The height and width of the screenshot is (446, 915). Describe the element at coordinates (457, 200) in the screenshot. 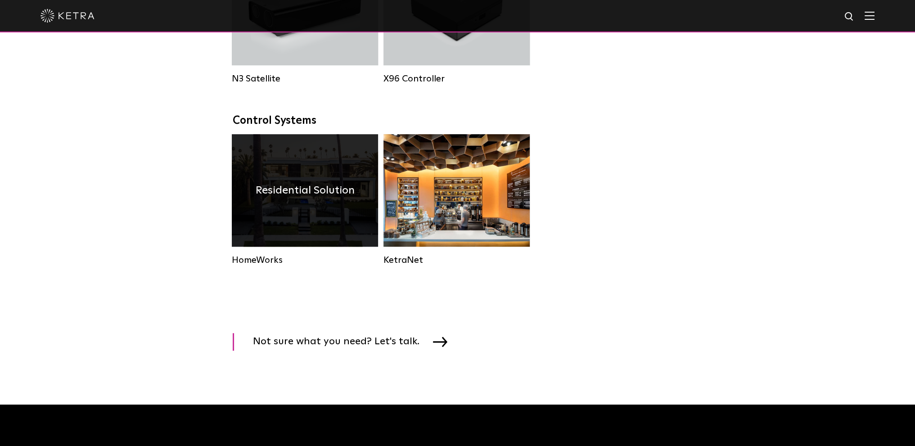

I see `a: KetraNet Legacy System` at that location.